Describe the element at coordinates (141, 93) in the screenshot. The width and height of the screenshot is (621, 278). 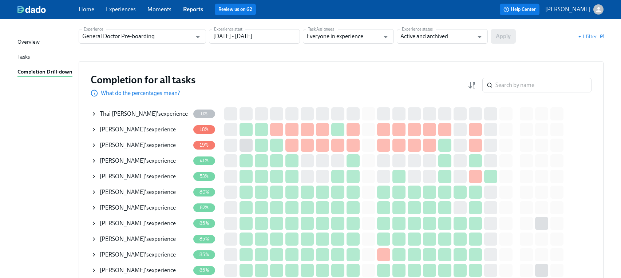
I see `p: What do the percentages mean?` at that location.